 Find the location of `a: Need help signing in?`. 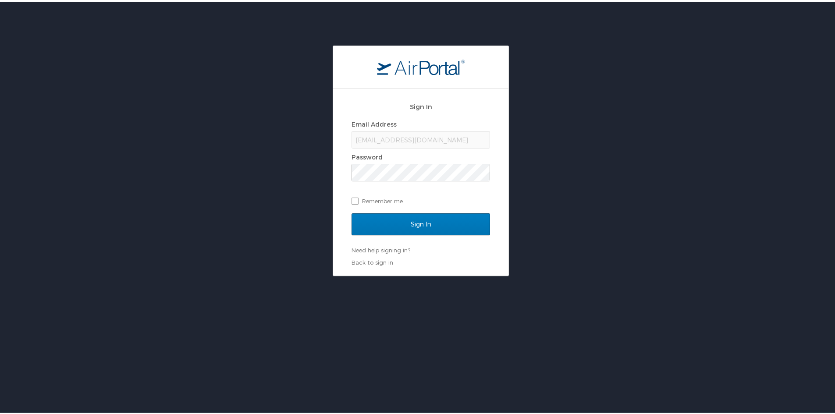

a: Need help signing in? is located at coordinates (381, 249).